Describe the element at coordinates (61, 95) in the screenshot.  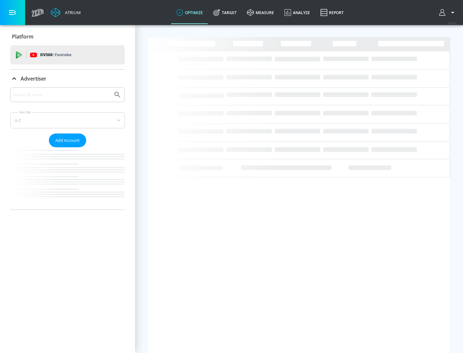
I see `input: Search by name` at that location.